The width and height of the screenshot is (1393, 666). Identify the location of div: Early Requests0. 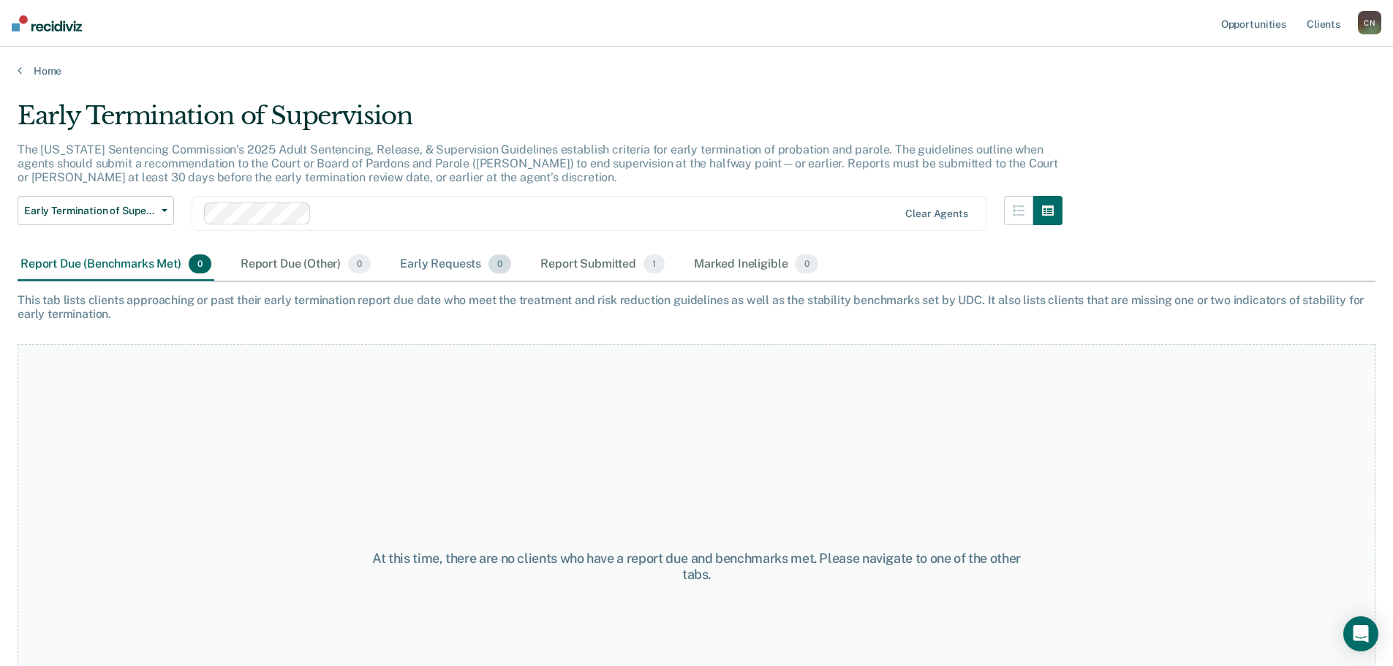
(455, 265).